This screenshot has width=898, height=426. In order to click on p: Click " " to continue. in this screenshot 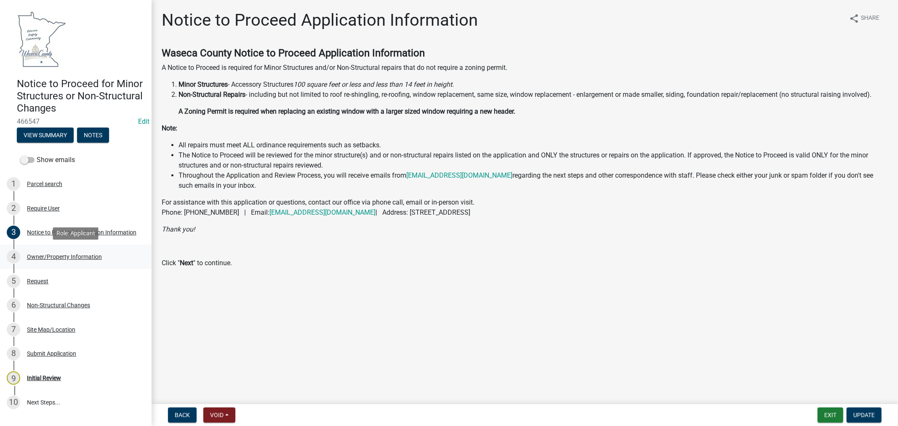, I will do `click(525, 263)`.